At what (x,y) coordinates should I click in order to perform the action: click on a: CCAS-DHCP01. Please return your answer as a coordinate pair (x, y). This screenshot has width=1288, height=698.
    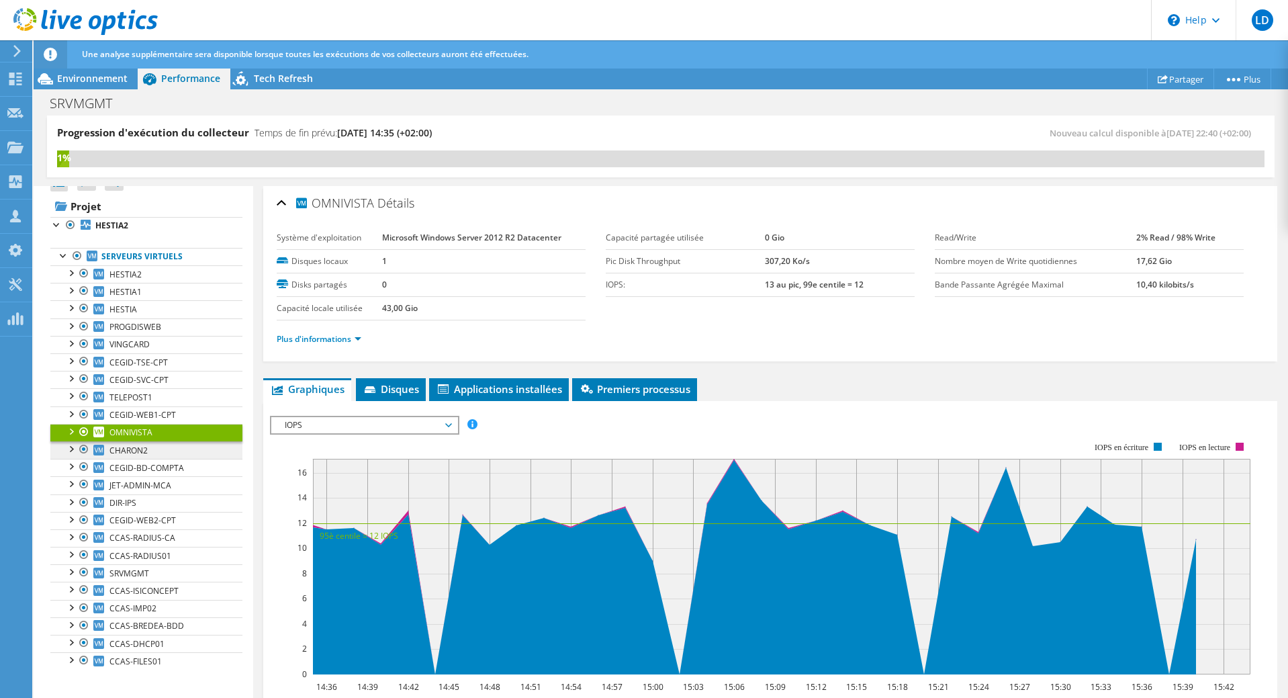
    Looking at the image, I should click on (146, 643).